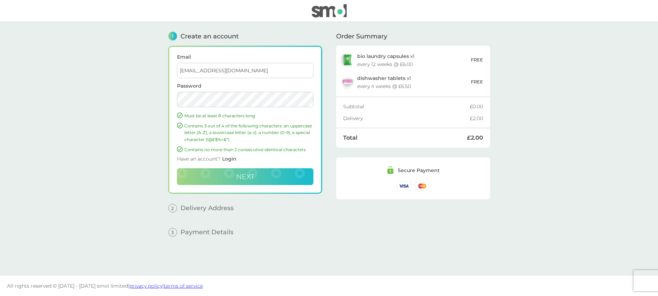 The width and height of the screenshot is (658, 296). I want to click on div: Subtotal, so click(406, 107).